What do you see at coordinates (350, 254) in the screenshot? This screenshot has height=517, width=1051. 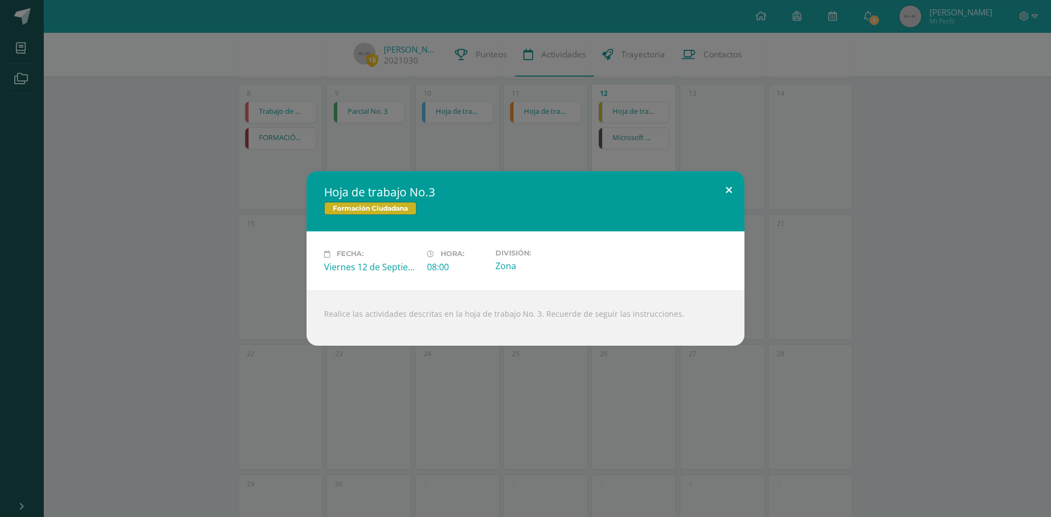 I see `span: Fecha:` at bounding box center [350, 254].